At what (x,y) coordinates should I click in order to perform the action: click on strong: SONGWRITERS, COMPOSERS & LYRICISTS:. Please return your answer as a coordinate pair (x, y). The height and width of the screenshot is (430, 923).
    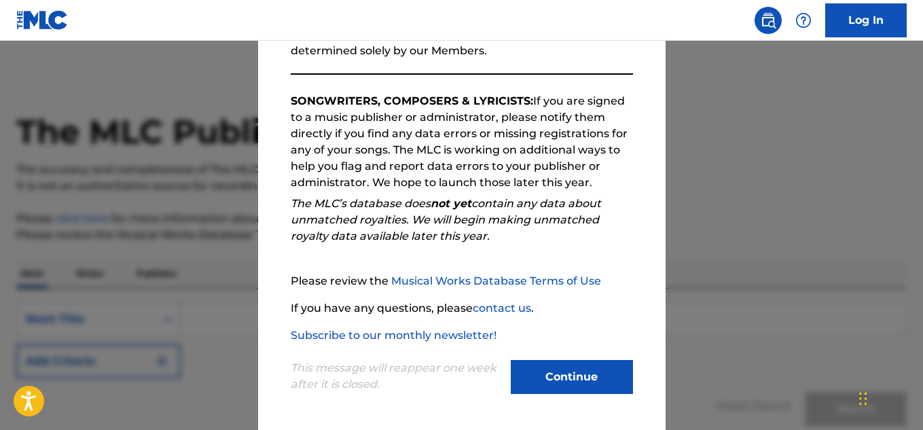
    Looking at the image, I should click on (412, 101).